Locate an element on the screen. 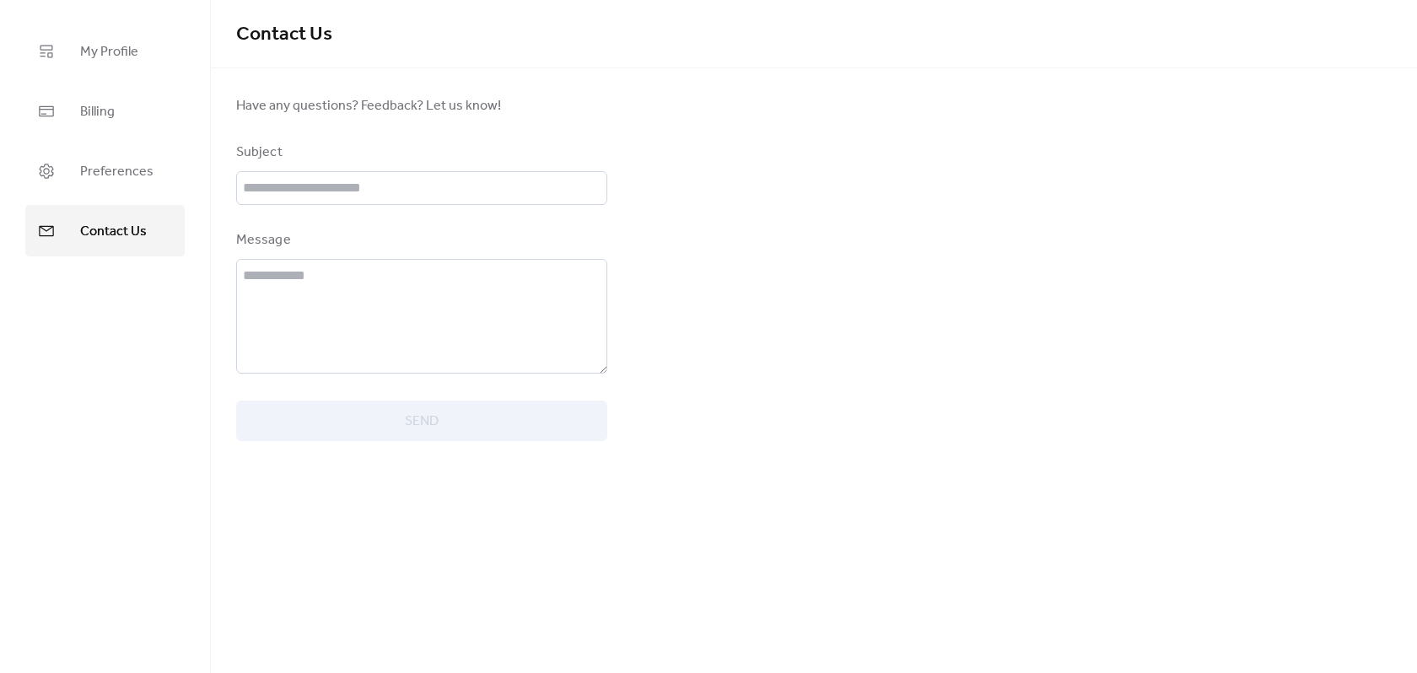  a: Preferences is located at coordinates (105, 170).